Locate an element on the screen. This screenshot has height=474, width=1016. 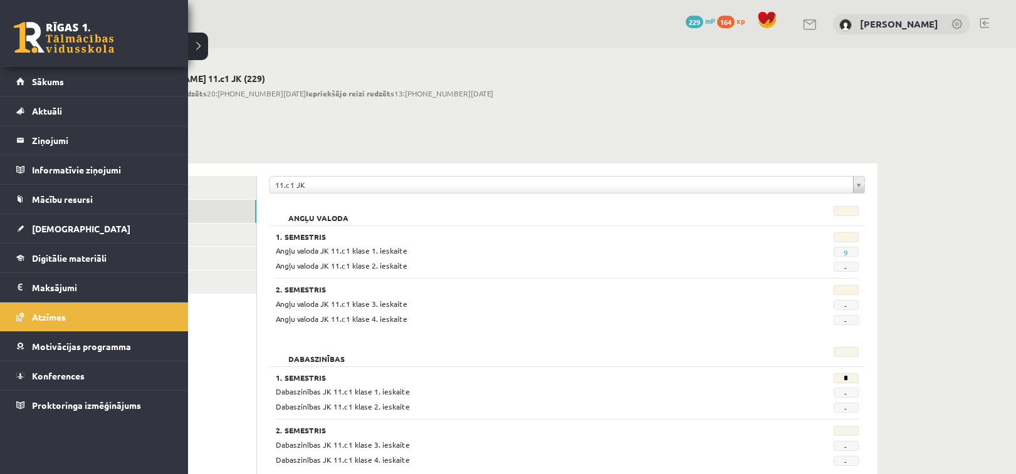
a: Proktoringa izmēģinājums is located at coordinates (94, 405).